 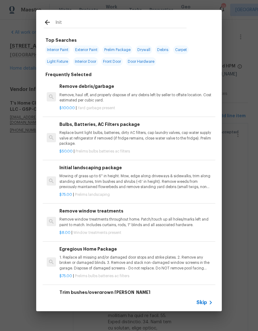 What do you see at coordinates (85, 62) in the screenshot?
I see `span: Interior Door` at bounding box center [85, 62].